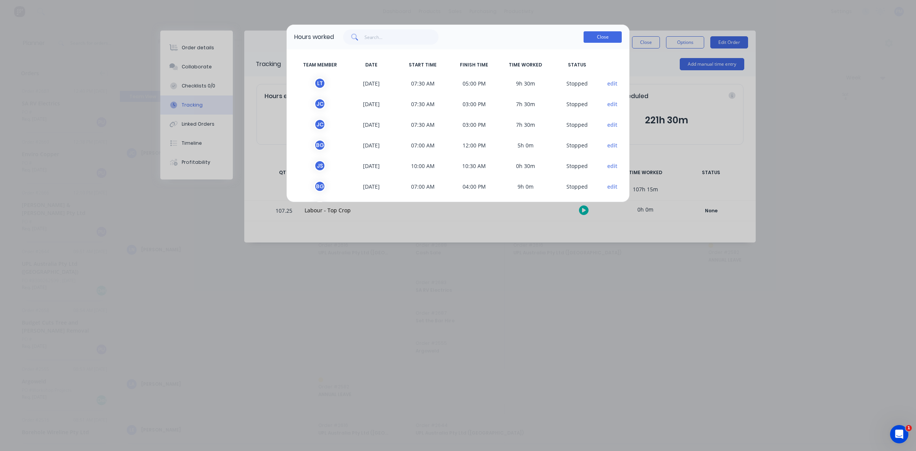 The width and height of the screenshot is (916, 451). Describe the element at coordinates (603, 37) in the screenshot. I see `button: Close` at that location.